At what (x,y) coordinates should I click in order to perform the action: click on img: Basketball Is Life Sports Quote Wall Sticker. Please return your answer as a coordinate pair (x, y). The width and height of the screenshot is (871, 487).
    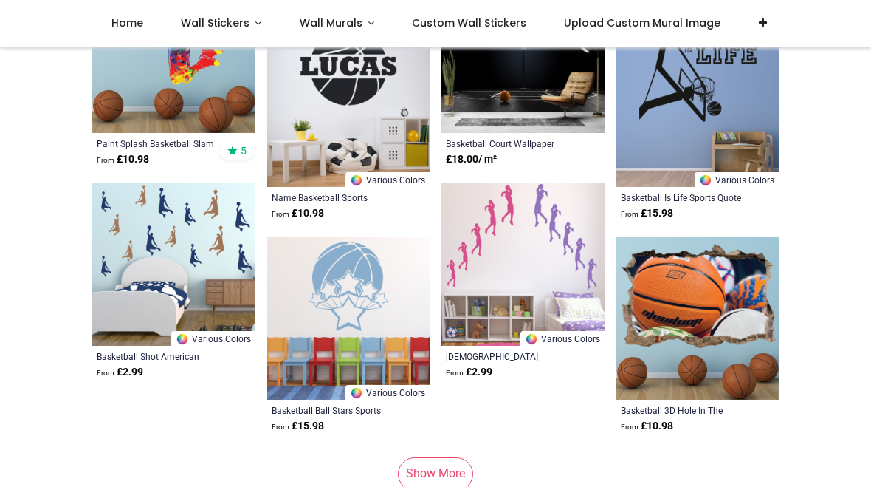
    Looking at the image, I should click on (698, 105).